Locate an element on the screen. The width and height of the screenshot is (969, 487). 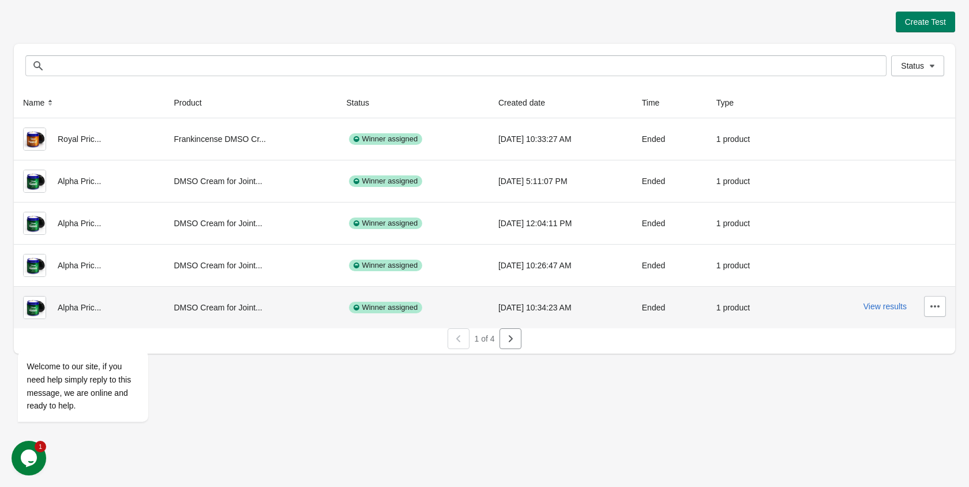
button: View results is located at coordinates (885, 306).